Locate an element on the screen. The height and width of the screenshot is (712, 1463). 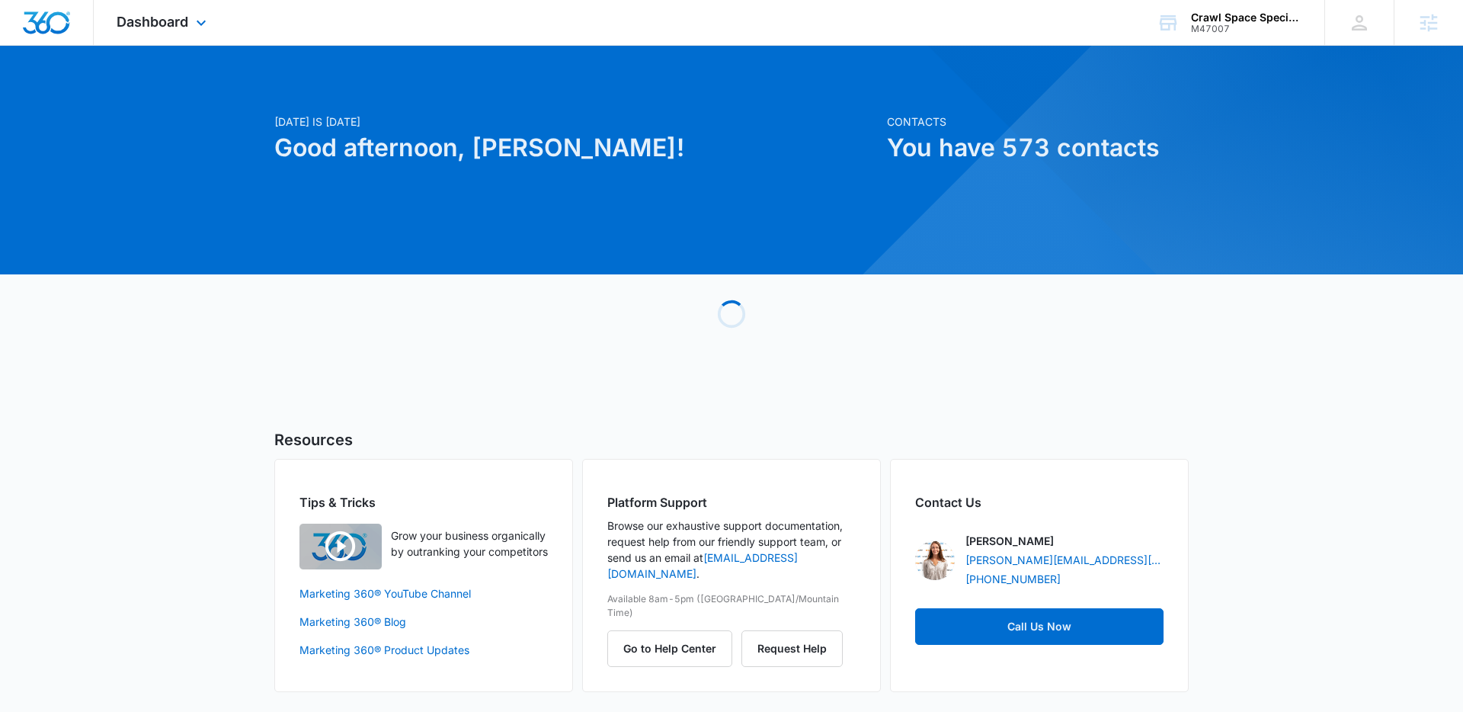
a: Call Us Now is located at coordinates (1039, 626).